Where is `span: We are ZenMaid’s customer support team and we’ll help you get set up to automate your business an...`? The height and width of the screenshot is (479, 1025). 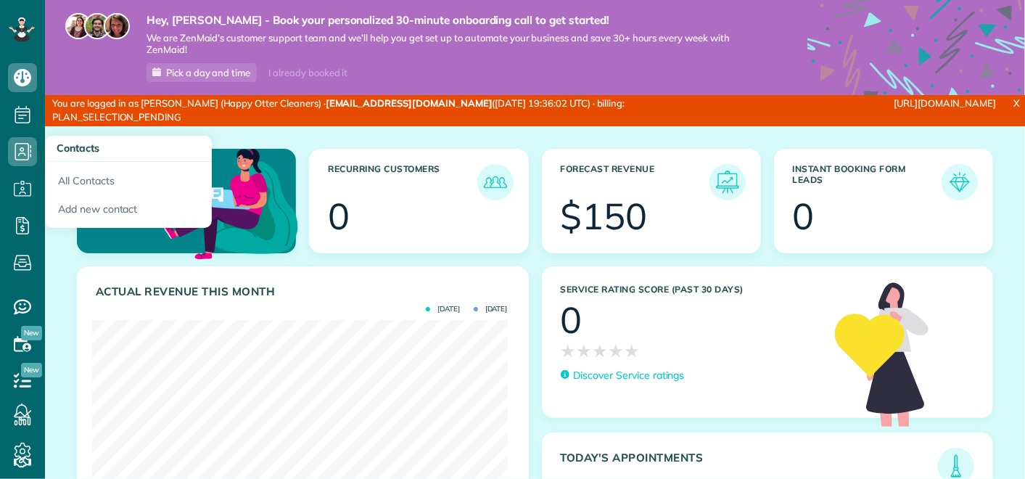
span: We are ZenMaid’s customer support team and we’ll help you get set up to automate your business an... is located at coordinates (455, 44).